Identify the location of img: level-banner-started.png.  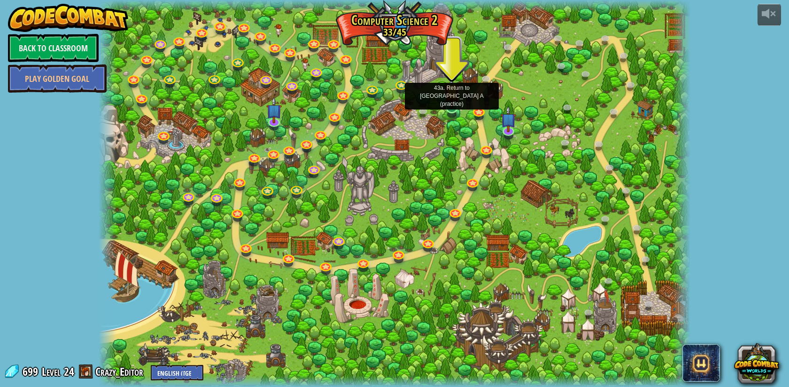
(452, 91).